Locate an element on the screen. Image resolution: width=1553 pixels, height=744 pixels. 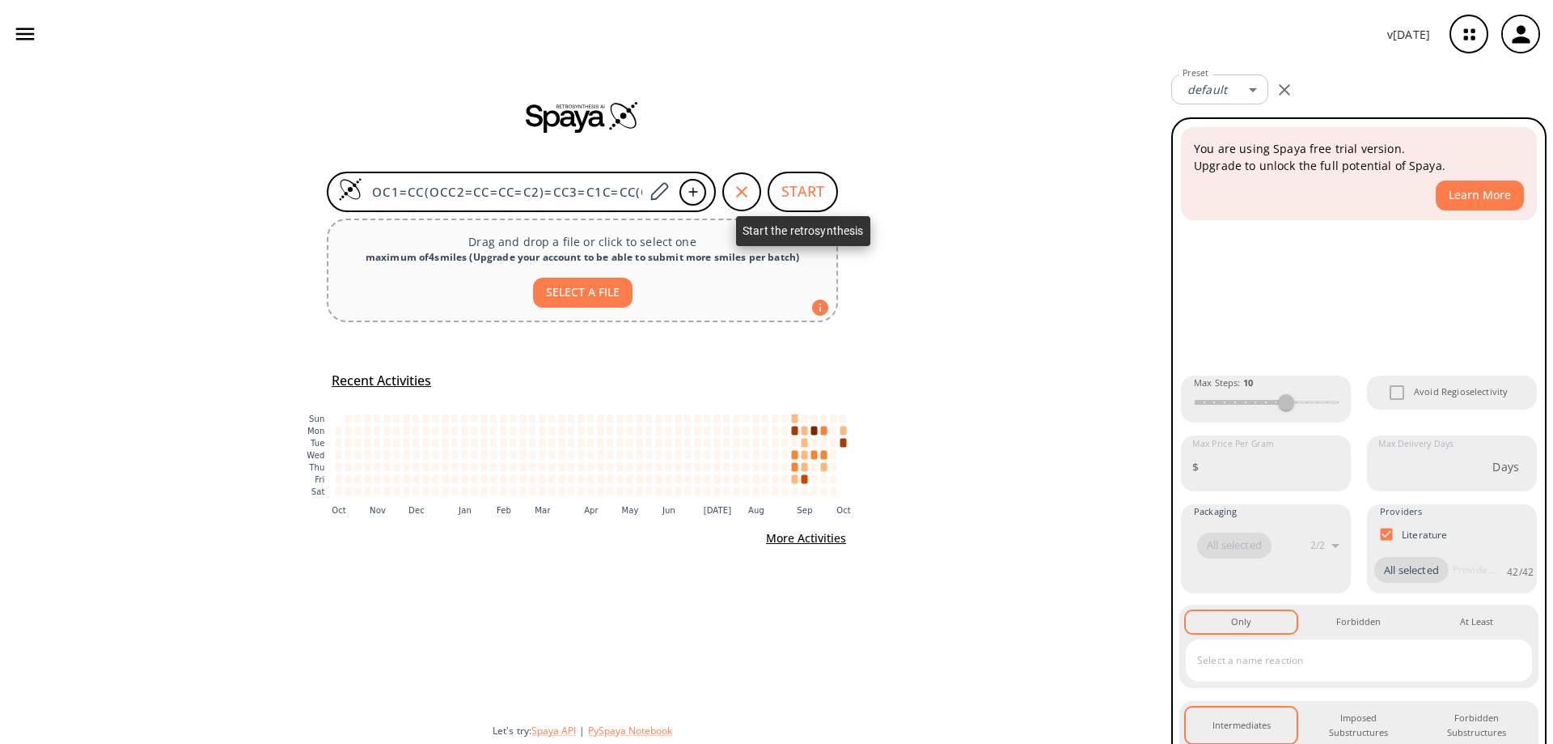
div: Forbidden Substructures is located at coordinates (1477, 725).